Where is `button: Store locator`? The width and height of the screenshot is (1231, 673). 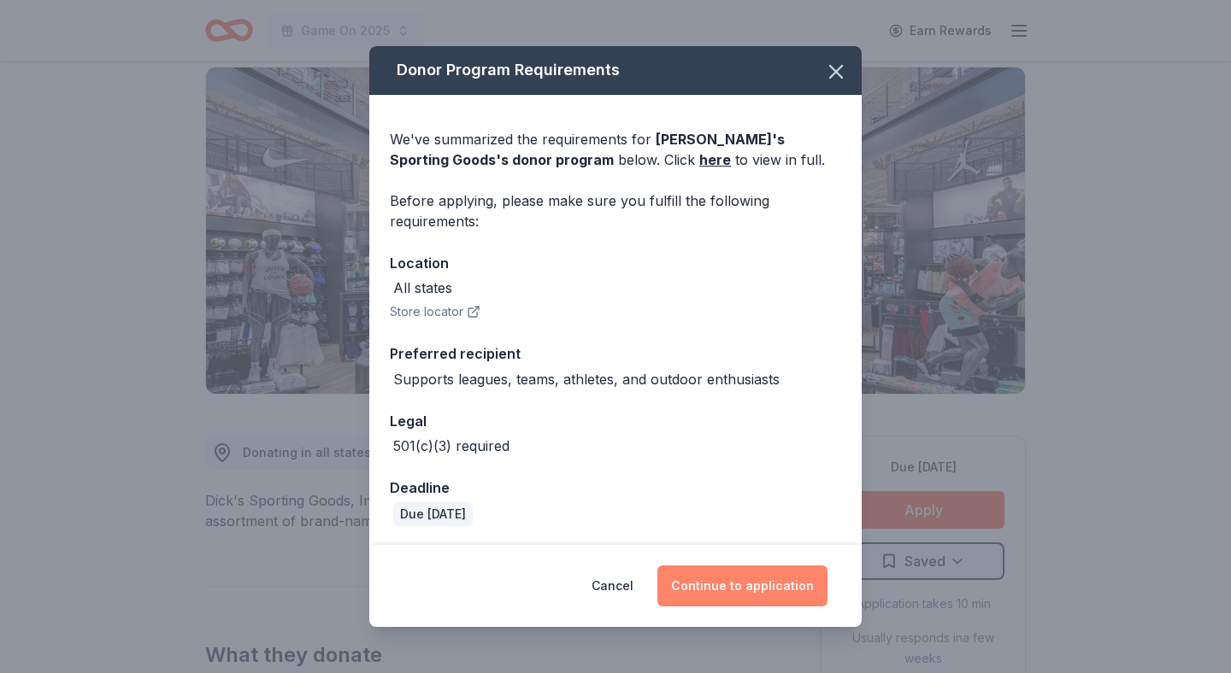
button: Store locator is located at coordinates (435, 312).